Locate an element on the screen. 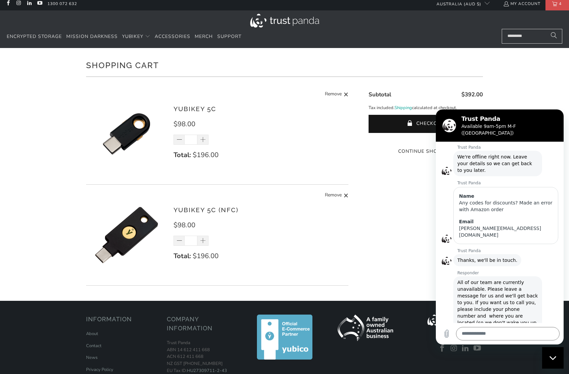 The width and height of the screenshot is (569, 374). a: Continue Shopping is located at coordinates (426, 152).